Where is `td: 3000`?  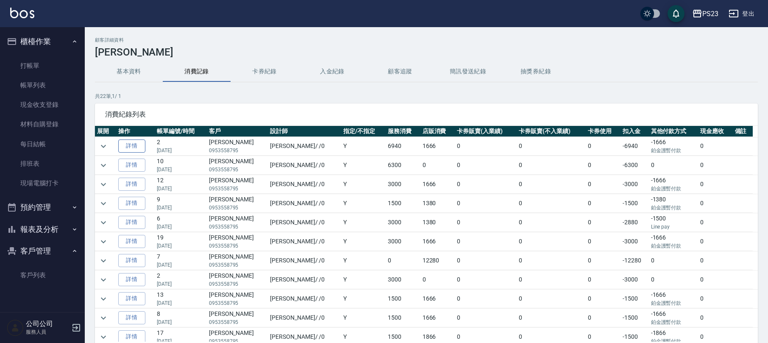
td: 3000 is located at coordinates (403, 280).